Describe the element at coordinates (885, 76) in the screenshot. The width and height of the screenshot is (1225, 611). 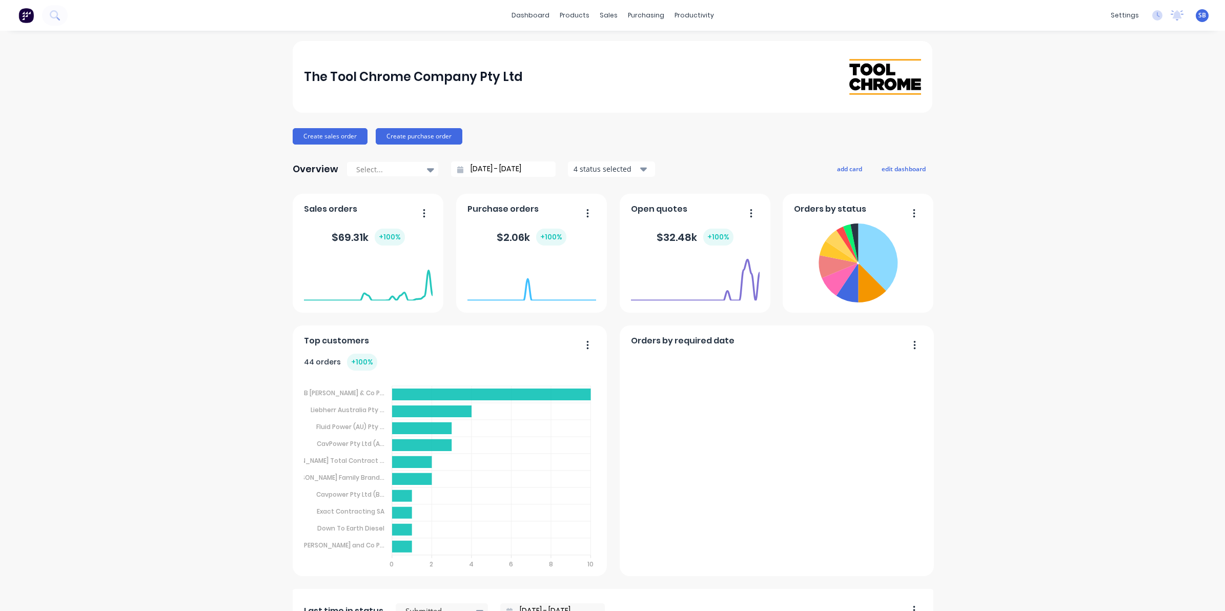
I see `img: The Tool Chrome Company Pty Ltd` at that location.